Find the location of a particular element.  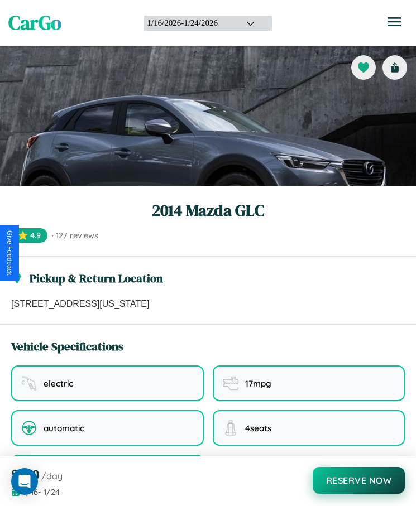

span: 1 / 16 - 1 / 24 is located at coordinates (41, 492).